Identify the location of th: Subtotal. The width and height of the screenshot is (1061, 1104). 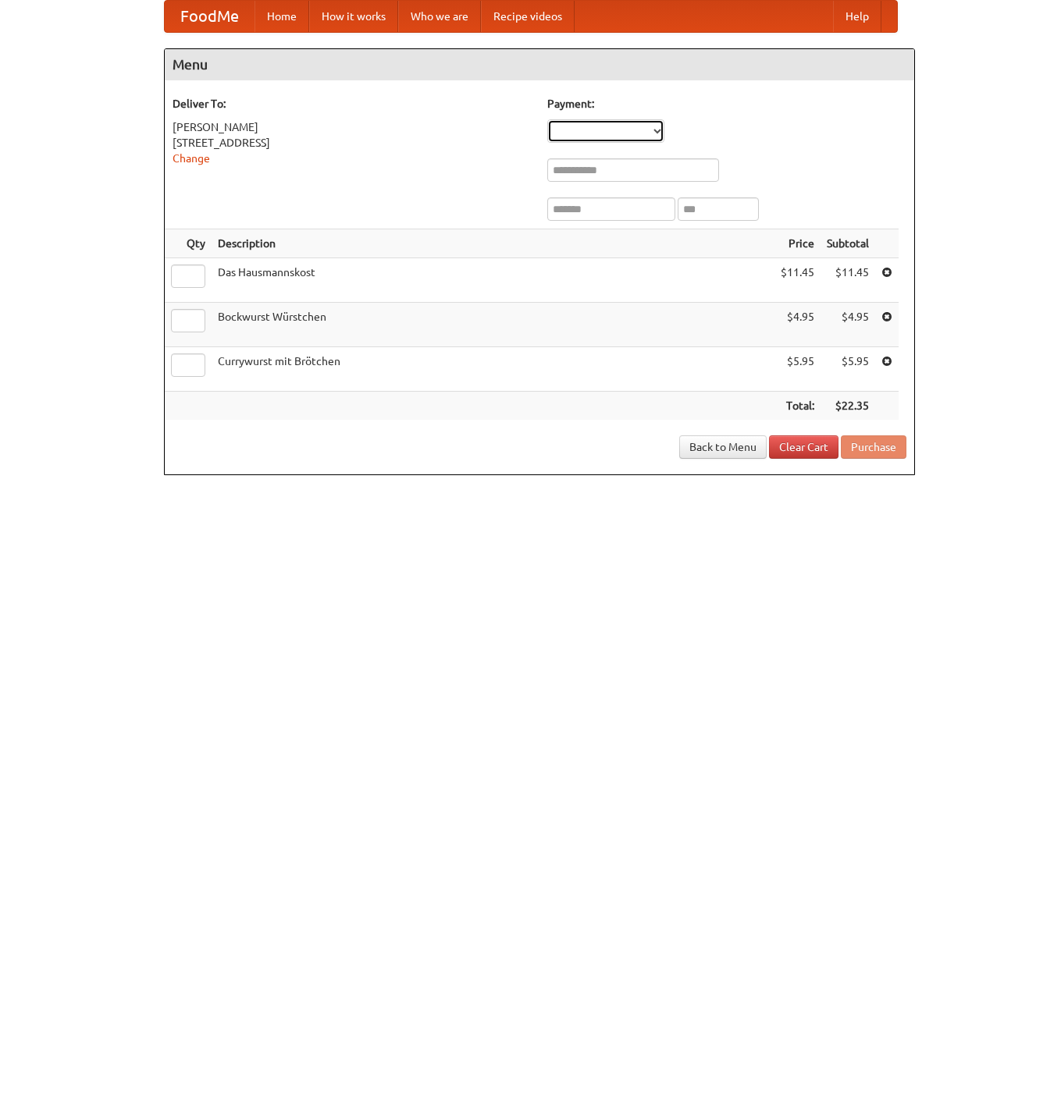
(848, 244).